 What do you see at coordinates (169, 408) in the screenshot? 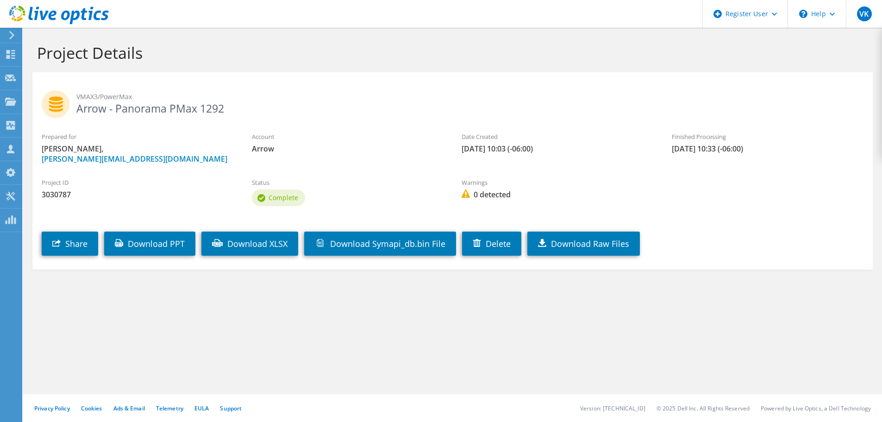
I see `a: Telemetry` at bounding box center [169, 408].